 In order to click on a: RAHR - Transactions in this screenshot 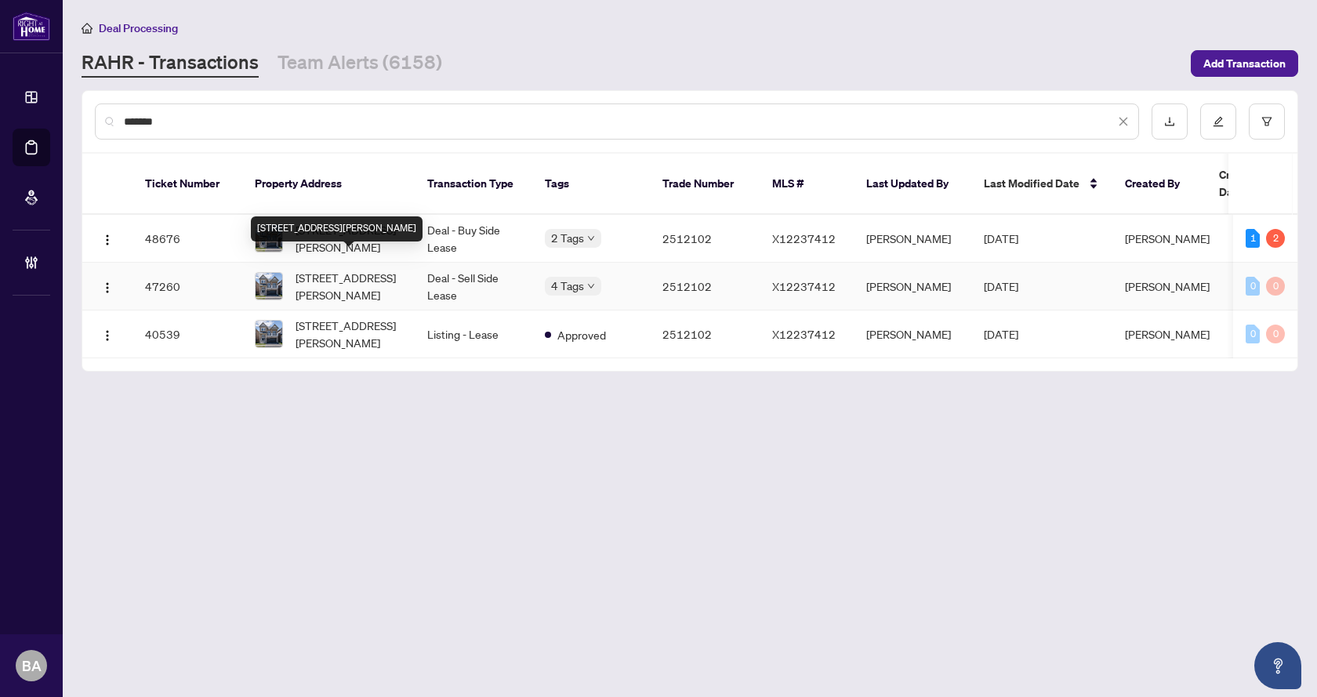, I will do `click(170, 64)`.